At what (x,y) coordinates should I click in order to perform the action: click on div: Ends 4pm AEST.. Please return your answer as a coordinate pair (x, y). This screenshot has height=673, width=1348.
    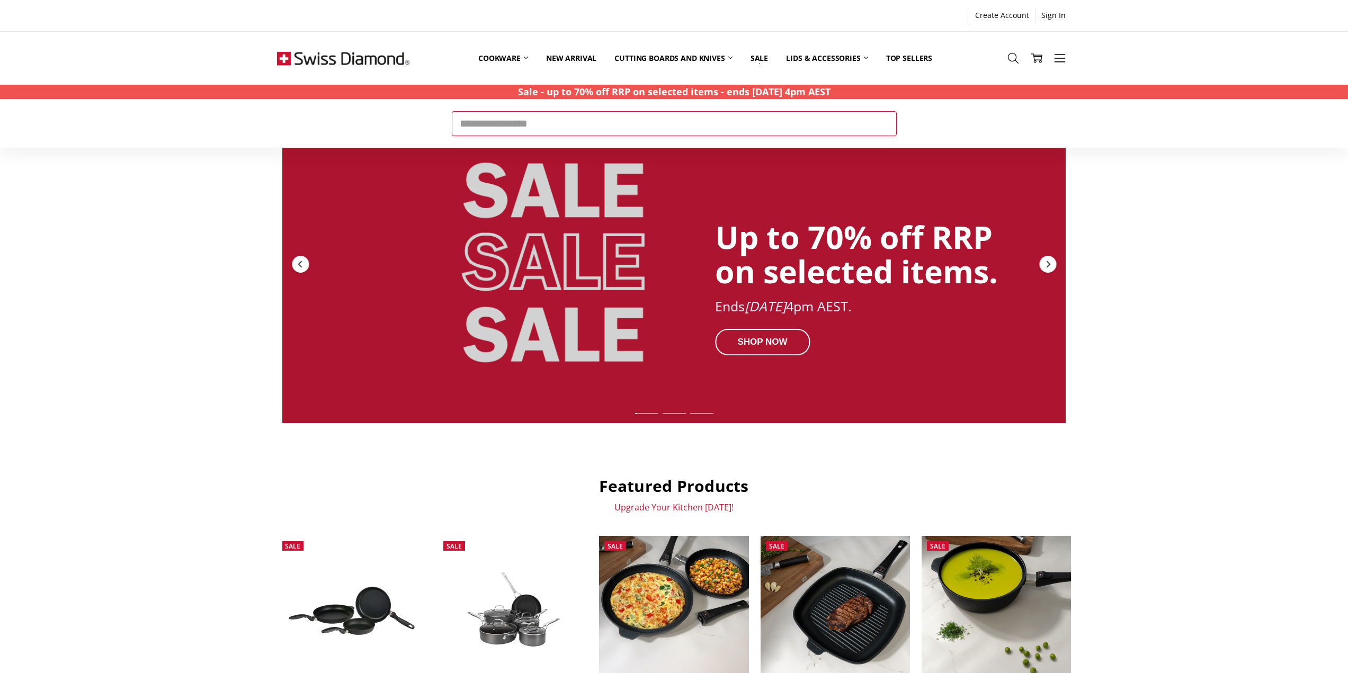
    Looking at the image, I should click on (857, 307).